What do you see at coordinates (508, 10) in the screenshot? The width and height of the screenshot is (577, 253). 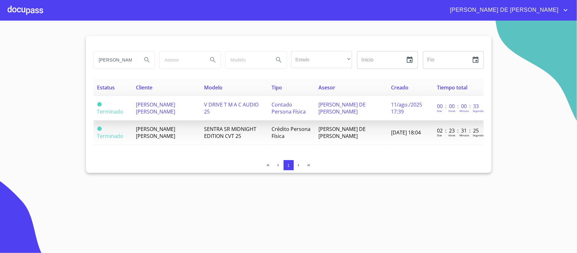 I see `button: account of current user` at bounding box center [508, 10].